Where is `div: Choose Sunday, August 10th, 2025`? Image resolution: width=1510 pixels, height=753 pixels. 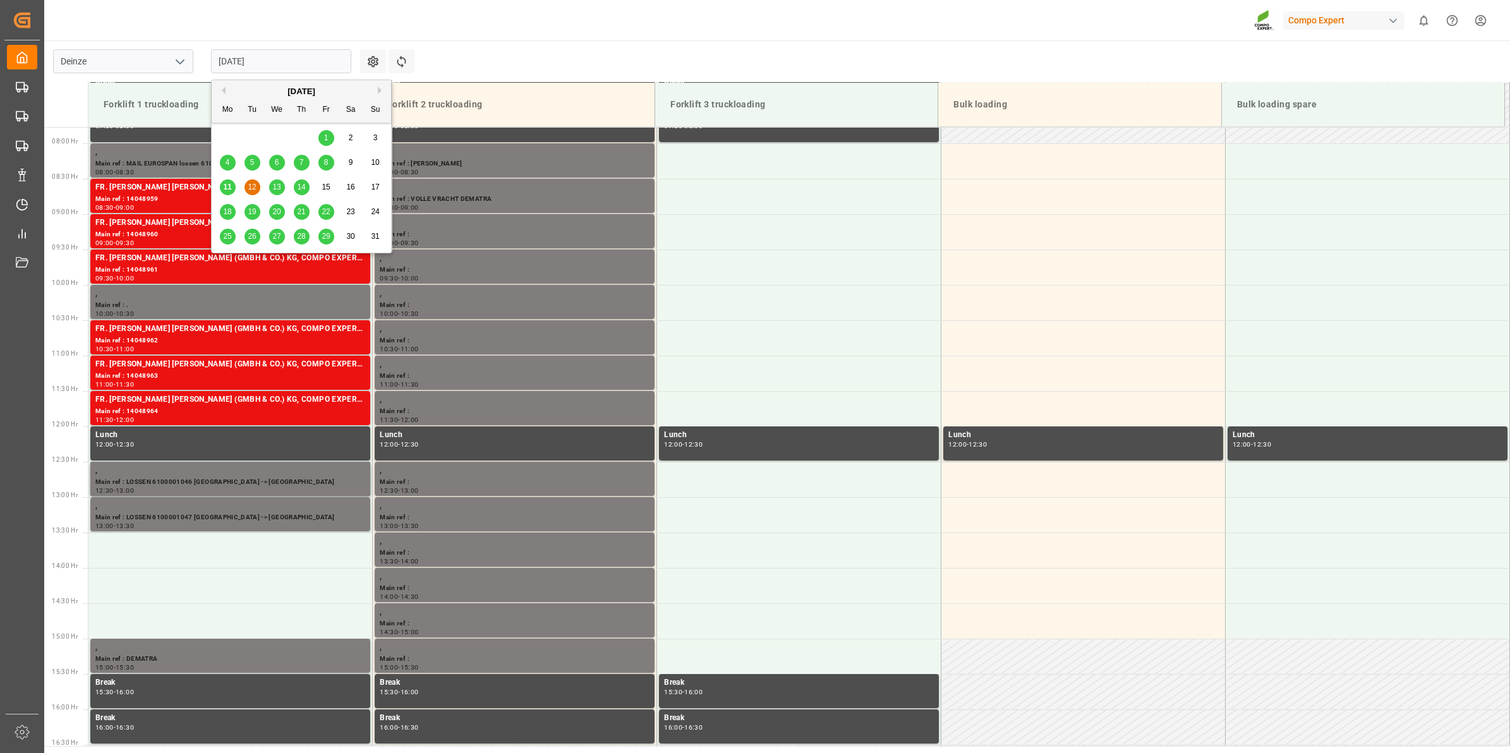
div: Choose Sunday, August 10th, 2025 is located at coordinates (375, 162).